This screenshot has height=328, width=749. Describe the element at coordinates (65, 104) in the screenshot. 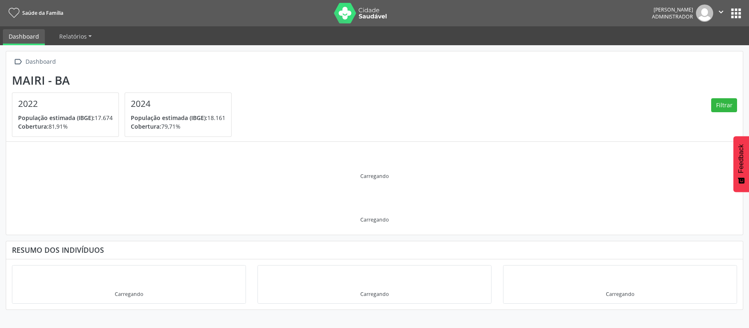

I see `h4: 2022` at that location.